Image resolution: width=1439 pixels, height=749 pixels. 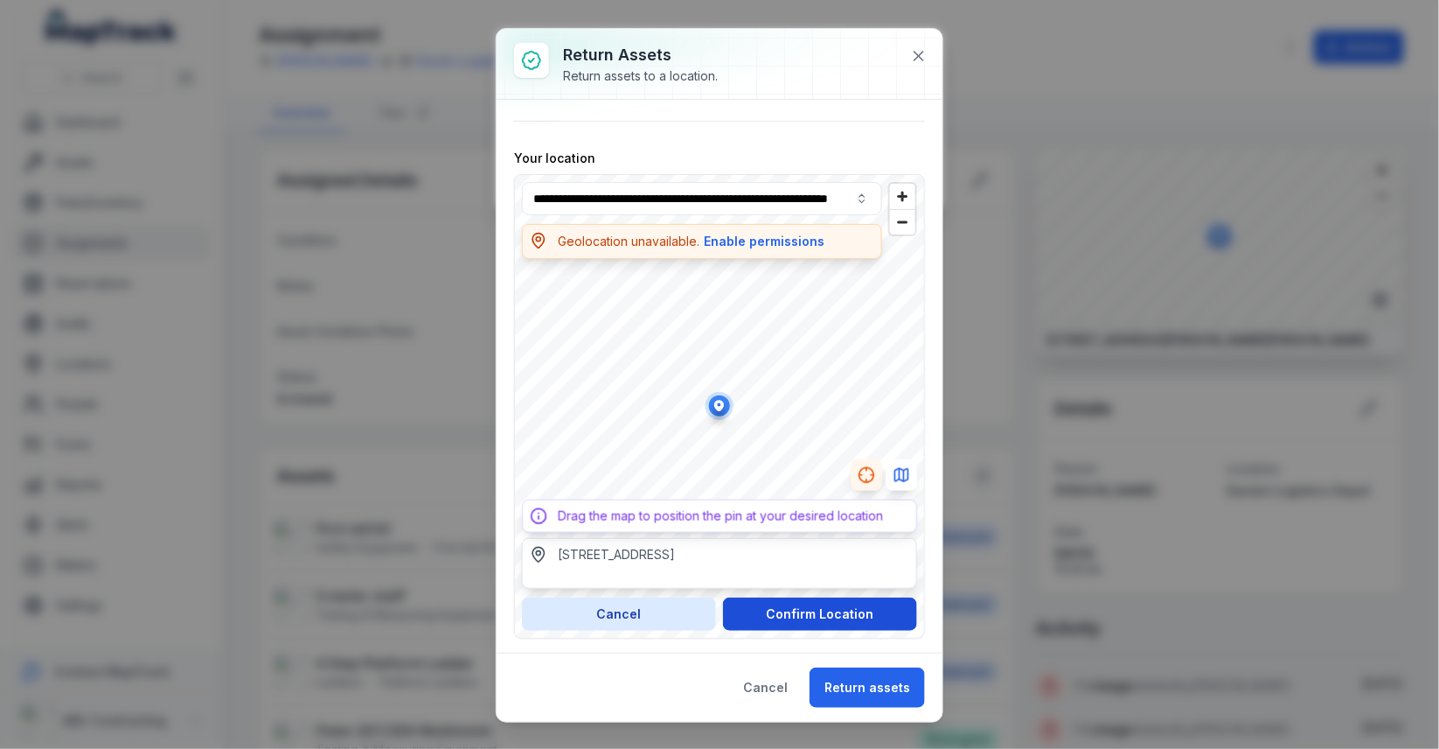 What do you see at coordinates (902, 475) in the screenshot?
I see `button: Switch to Map View` at bounding box center [902, 475].